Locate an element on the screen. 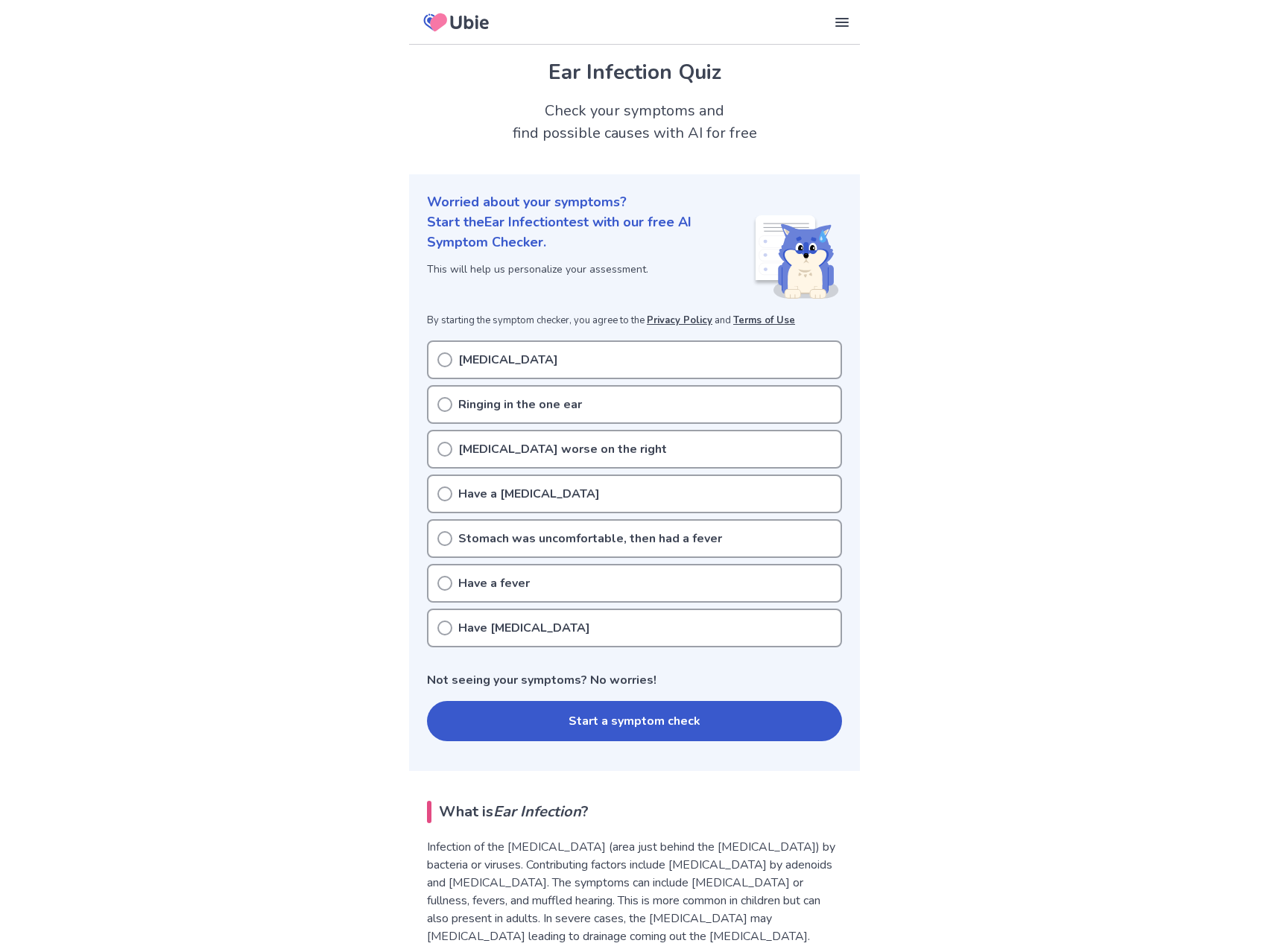 Image resolution: width=1269 pixels, height=952 pixels. p: Stomach was uncomfortable, then had a fever is located at coordinates (590, 539).